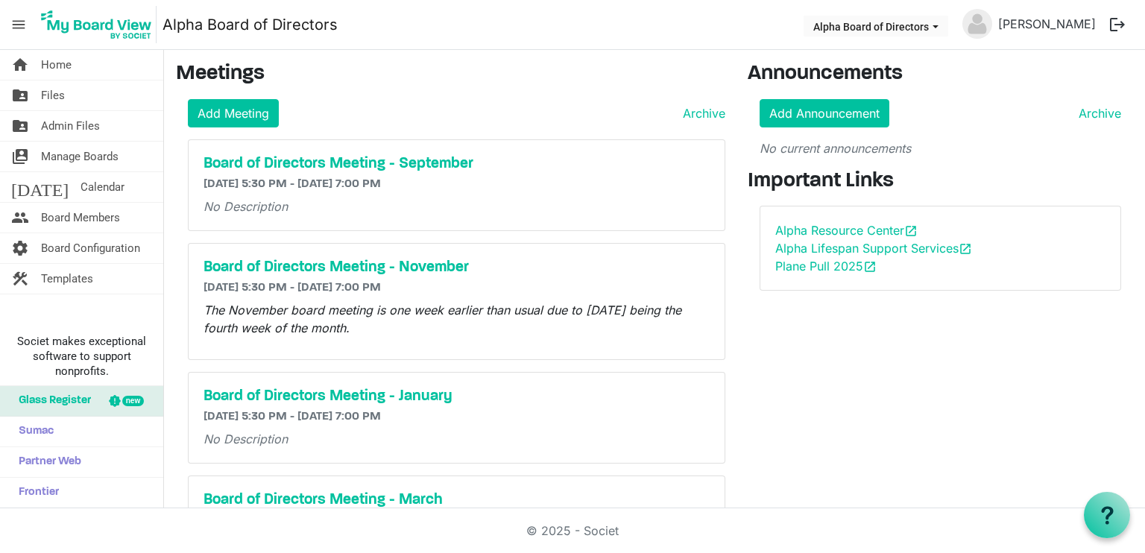  What do you see at coordinates (20, 218) in the screenshot?
I see `span: people` at bounding box center [20, 218].